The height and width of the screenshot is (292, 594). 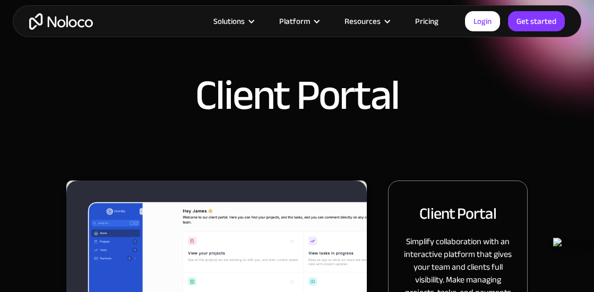 What do you see at coordinates (458, 213) in the screenshot?
I see `h2: Client Portal` at bounding box center [458, 213].